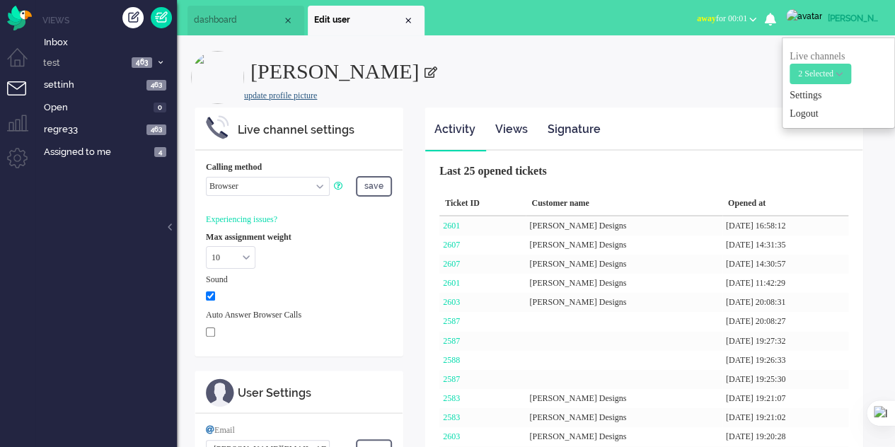 The width and height of the screenshot is (895, 447). I want to click on a: Quick Ticket, so click(161, 18).